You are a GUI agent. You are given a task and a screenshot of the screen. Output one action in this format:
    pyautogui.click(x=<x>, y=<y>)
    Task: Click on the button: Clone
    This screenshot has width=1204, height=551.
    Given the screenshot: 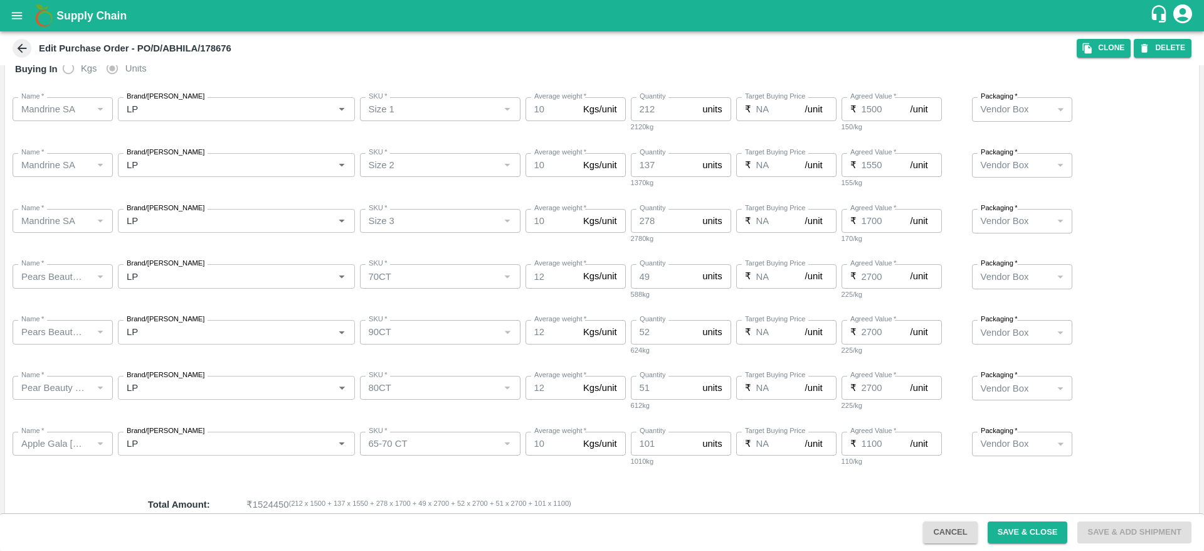 What is the action you would take?
    pyautogui.click(x=1104, y=48)
    